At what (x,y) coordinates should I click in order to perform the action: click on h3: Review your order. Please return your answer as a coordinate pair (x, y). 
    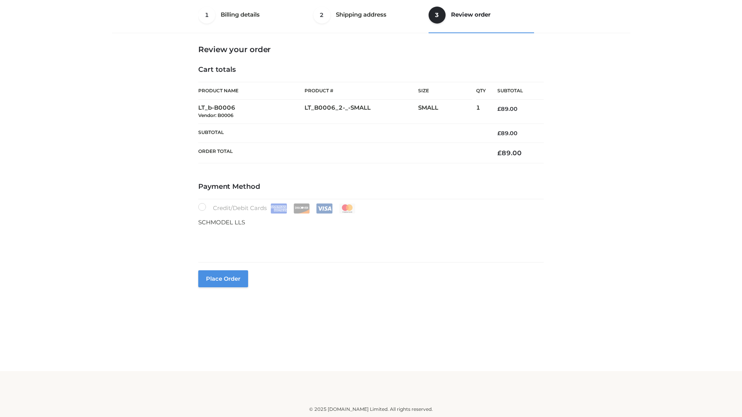
    Looking at the image, I should click on (371, 49).